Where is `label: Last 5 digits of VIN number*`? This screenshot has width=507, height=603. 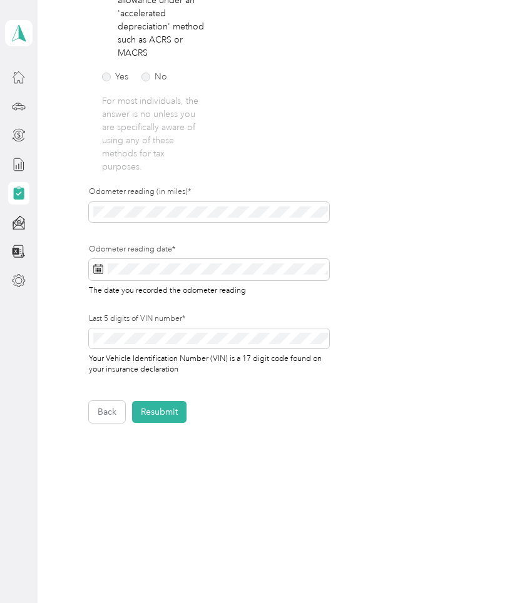 label: Last 5 digits of VIN number* is located at coordinates (209, 319).